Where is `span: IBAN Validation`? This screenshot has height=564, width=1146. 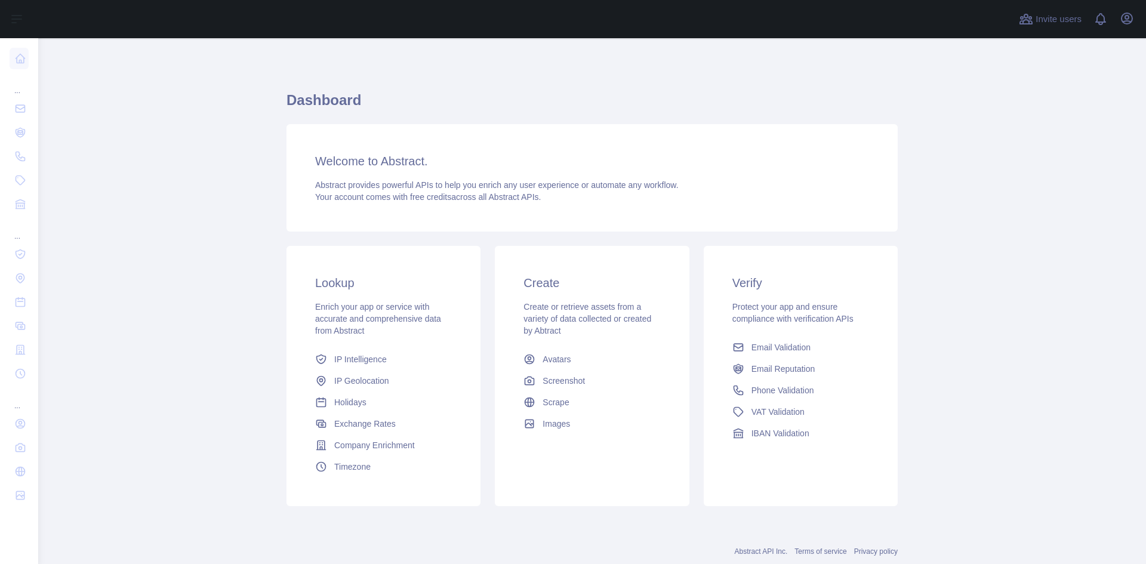
span: IBAN Validation is located at coordinates (780, 433).